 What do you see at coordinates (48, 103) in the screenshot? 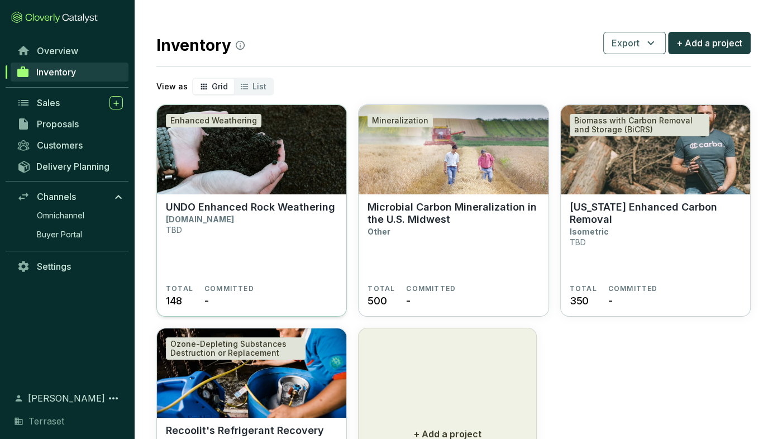
I see `span: Sales` at bounding box center [48, 103].